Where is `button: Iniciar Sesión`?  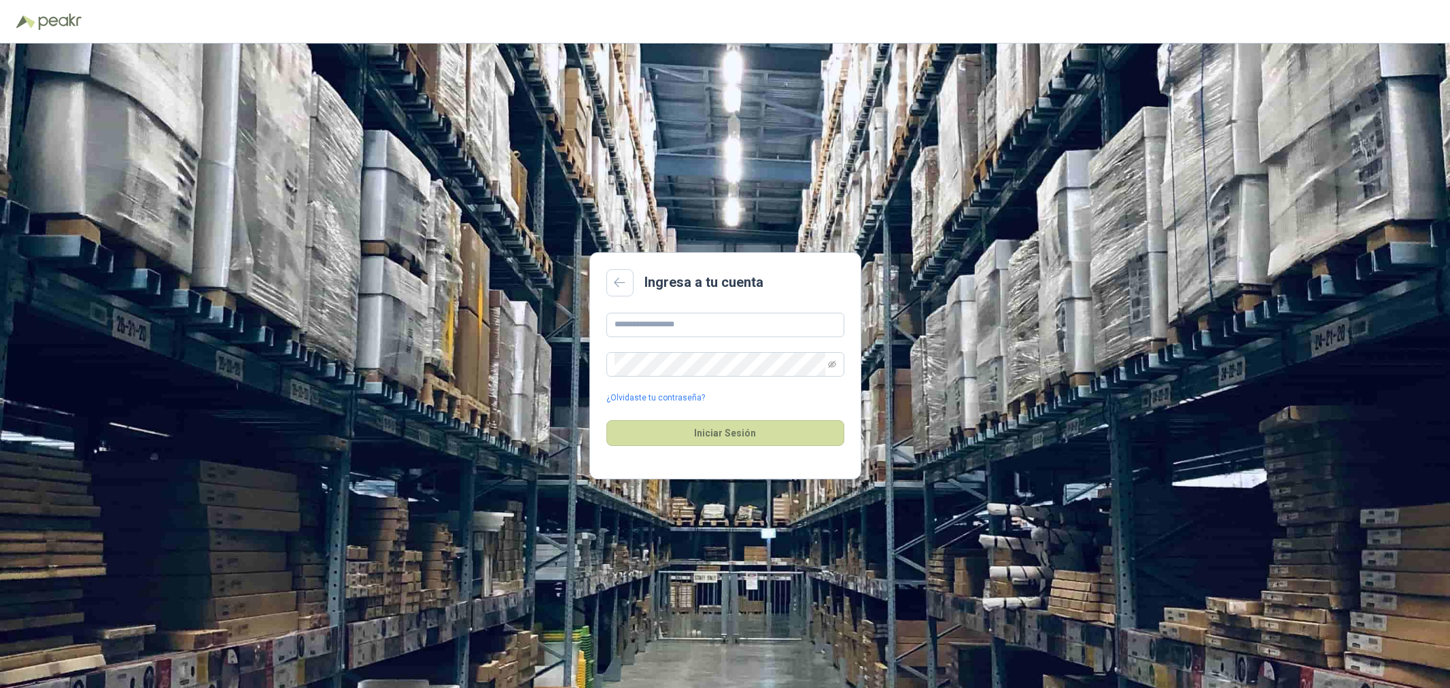
button: Iniciar Sesión is located at coordinates (725, 433).